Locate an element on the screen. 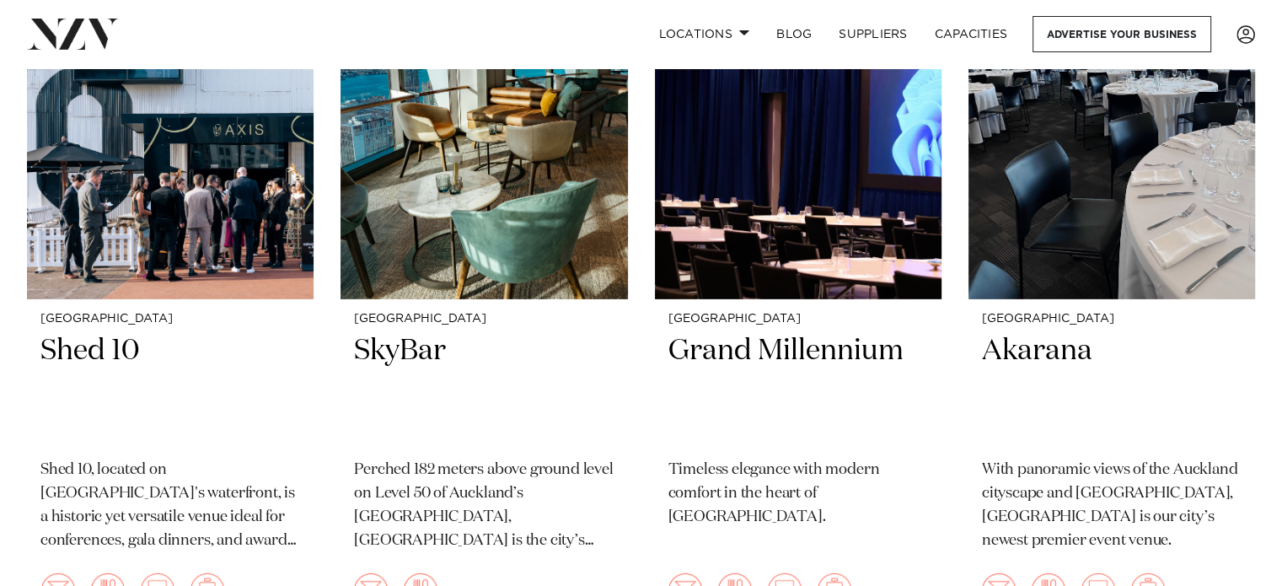 Image resolution: width=1282 pixels, height=586 pixels. h2: Akarana is located at coordinates (1112, 389).